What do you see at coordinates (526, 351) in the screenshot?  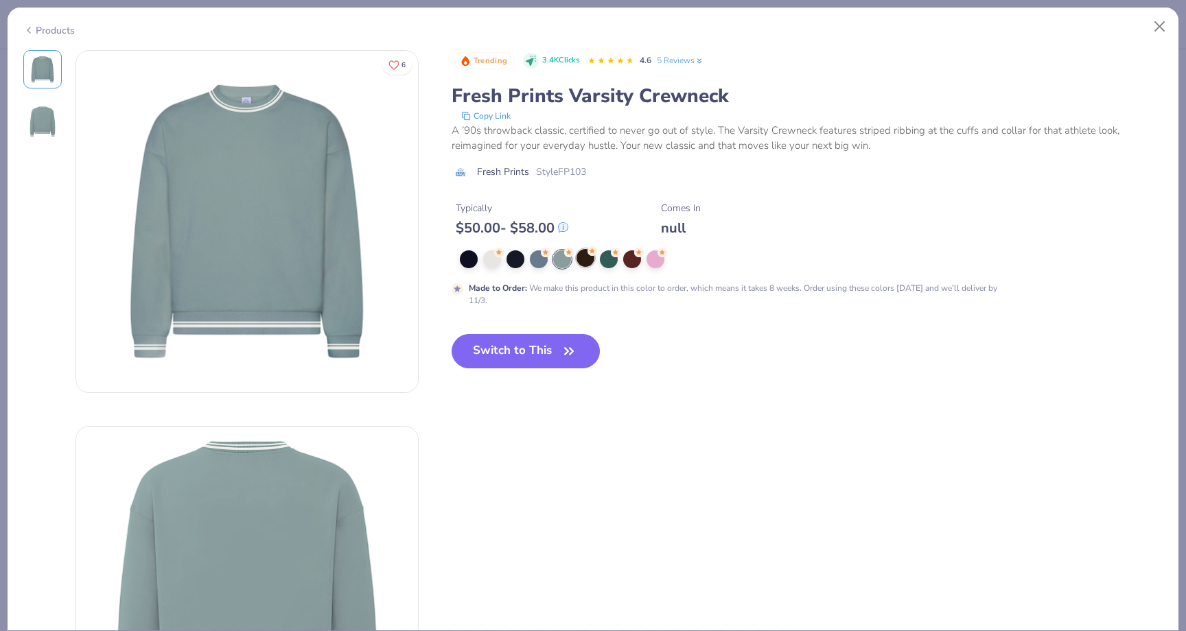 I see `button: Switch to This` at bounding box center [526, 351].